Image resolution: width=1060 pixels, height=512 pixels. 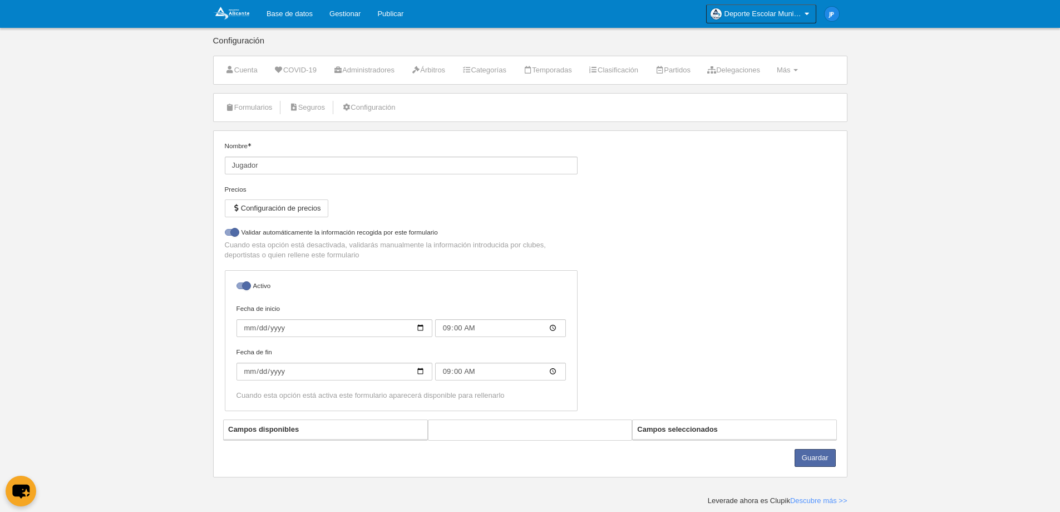 I want to click on a: Formularios, so click(x=249, y=107).